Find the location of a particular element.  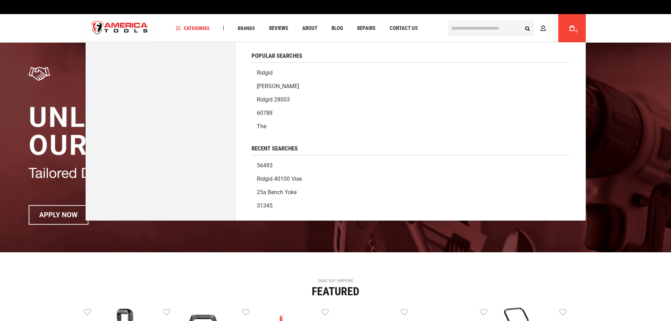

div: SAME DAY SHIPPING is located at coordinates (336, 281).